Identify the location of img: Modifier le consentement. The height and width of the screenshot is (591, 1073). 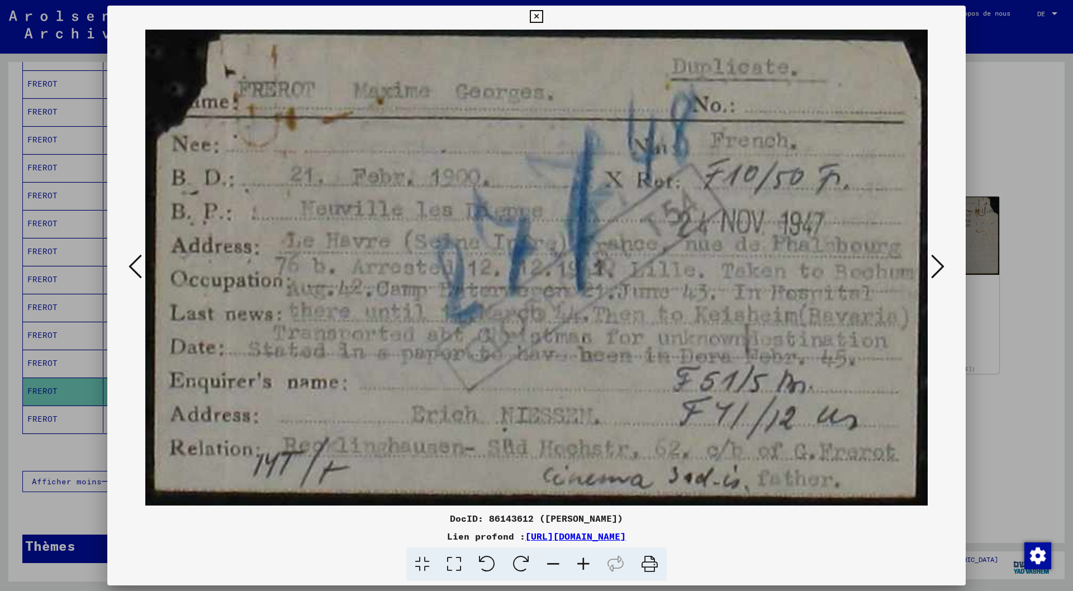
(1038, 556).